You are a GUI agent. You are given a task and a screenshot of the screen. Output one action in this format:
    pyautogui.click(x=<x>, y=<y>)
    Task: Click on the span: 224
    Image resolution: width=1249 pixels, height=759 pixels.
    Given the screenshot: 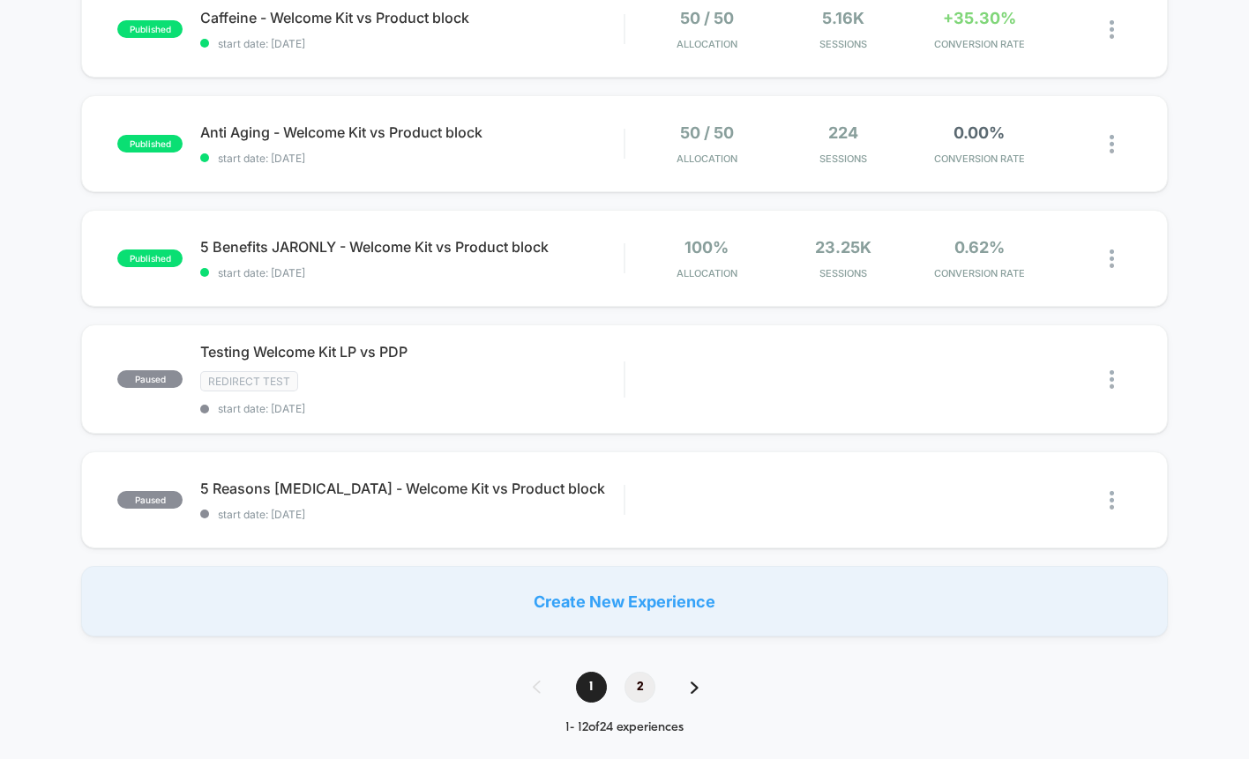 What is the action you would take?
    pyautogui.click(x=843, y=132)
    